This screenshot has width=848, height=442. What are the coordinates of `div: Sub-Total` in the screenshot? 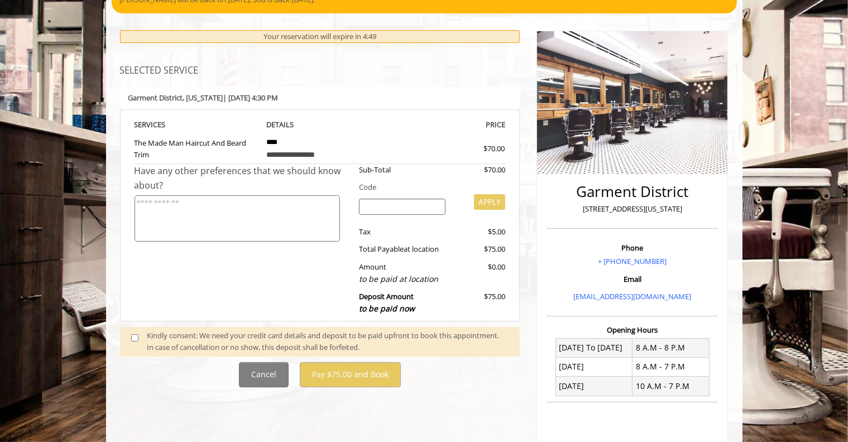 It's located at (402, 170).